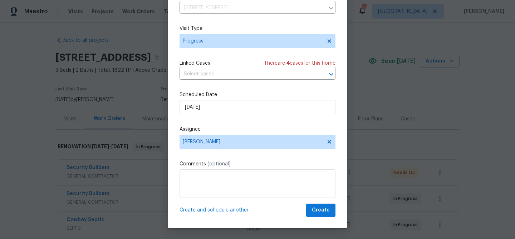  What do you see at coordinates (258, 164) in the screenshot?
I see `label: Comments` at bounding box center [258, 164].